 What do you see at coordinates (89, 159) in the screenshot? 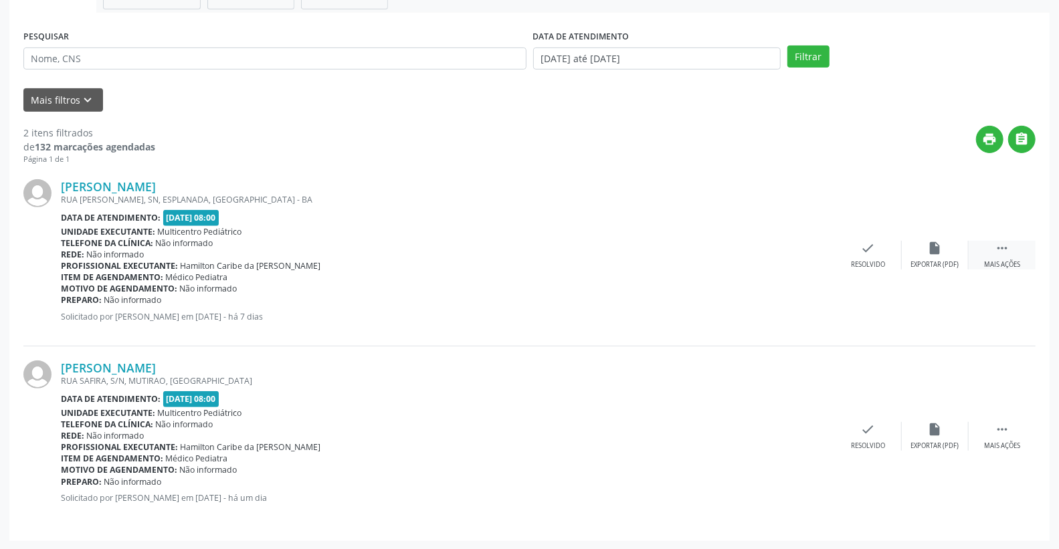
I see `div: Página 1 de 1` at bounding box center [89, 159].